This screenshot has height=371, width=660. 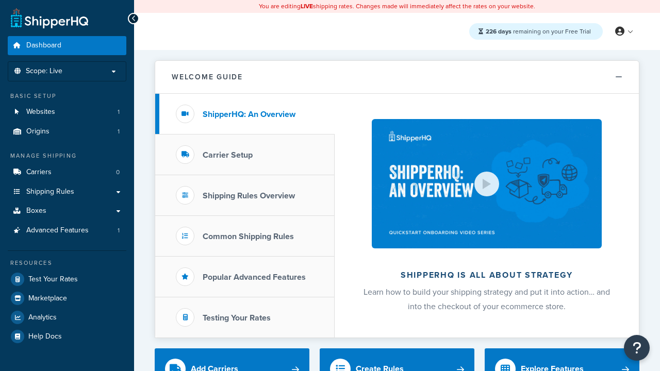 I want to click on span: Help Docs, so click(x=45, y=337).